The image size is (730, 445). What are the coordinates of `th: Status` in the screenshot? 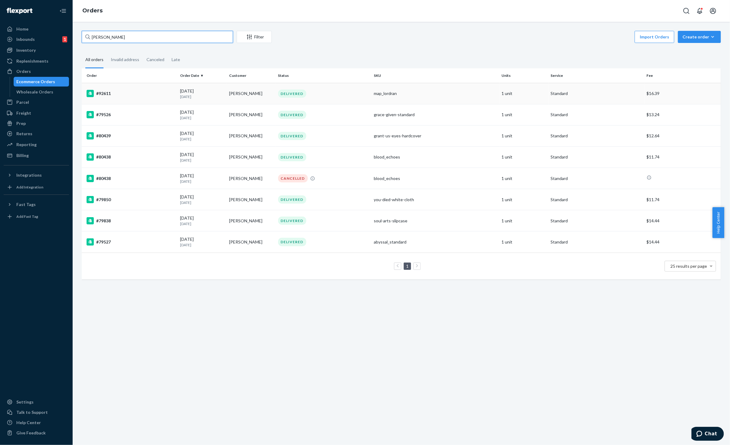 It's located at (324, 76).